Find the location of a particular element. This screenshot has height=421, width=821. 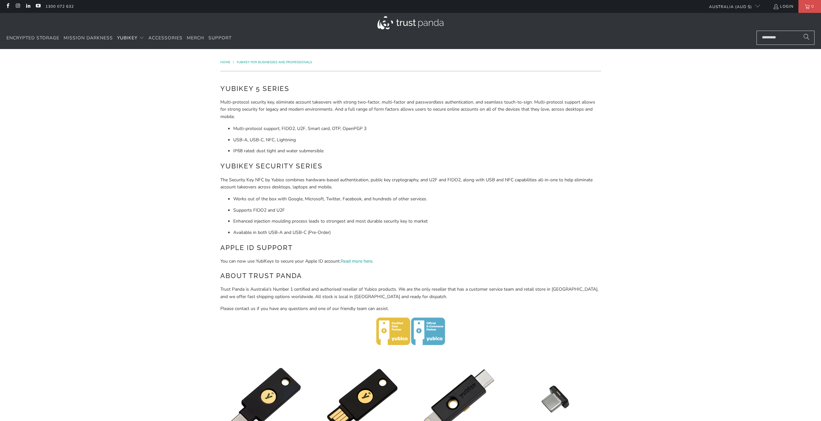

a: Trust Panda Australia on Instagram is located at coordinates (17, 6).